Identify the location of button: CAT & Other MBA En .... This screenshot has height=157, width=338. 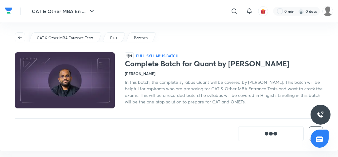
(64, 11).